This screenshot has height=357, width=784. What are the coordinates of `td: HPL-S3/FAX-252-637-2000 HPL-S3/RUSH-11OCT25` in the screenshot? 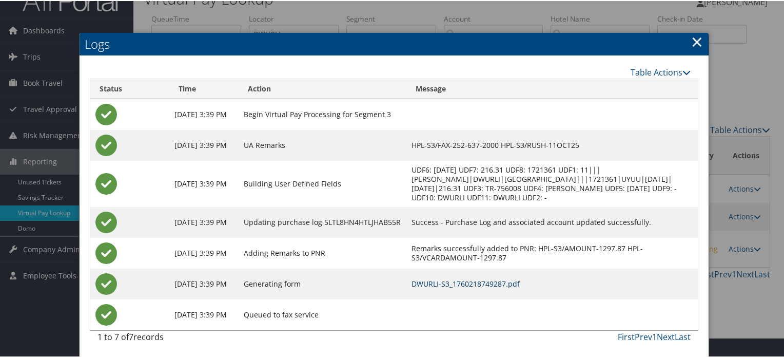 It's located at (552, 144).